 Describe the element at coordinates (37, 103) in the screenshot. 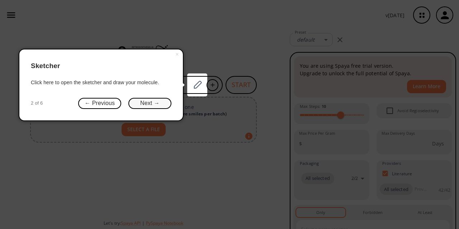

I see `span: 2 of 6` at that location.